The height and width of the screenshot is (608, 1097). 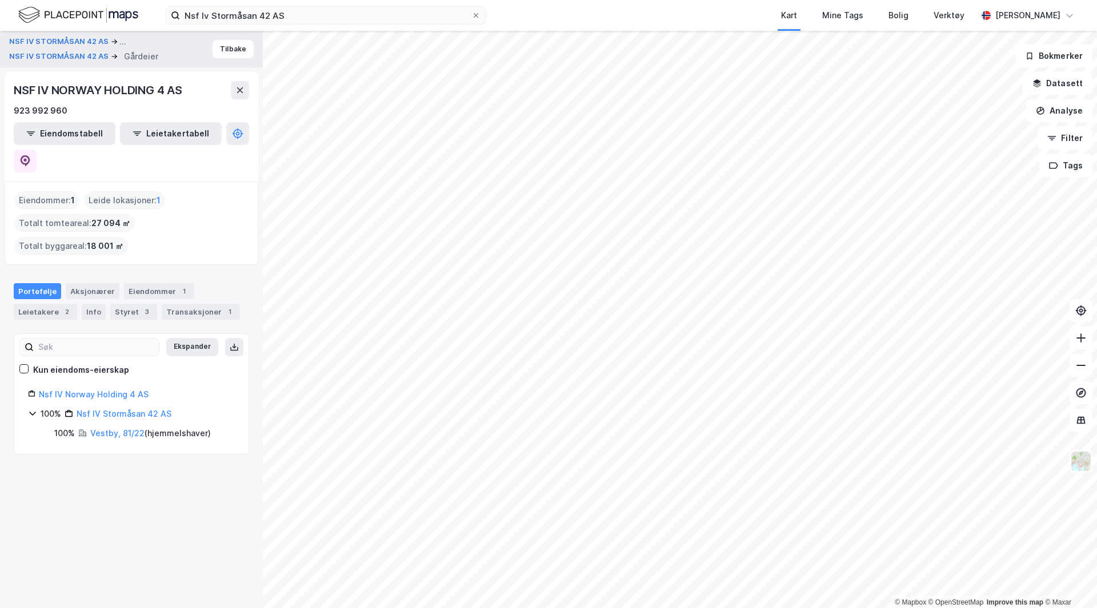 What do you see at coordinates (159, 291) in the screenshot?
I see `div: Eiendommer` at bounding box center [159, 291].